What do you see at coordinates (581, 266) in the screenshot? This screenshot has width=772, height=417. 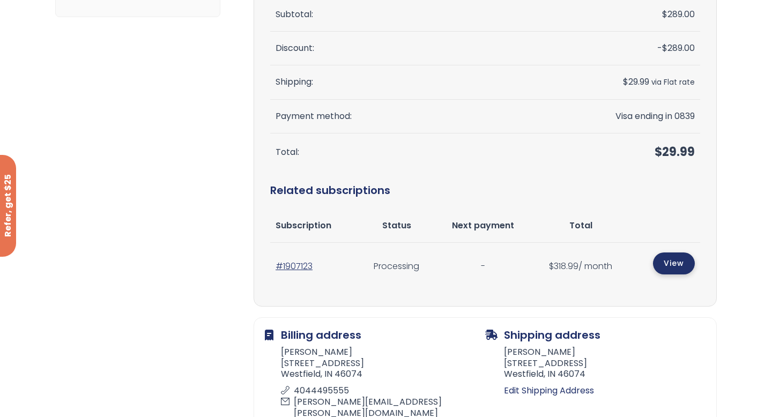 I see `td: / month` at bounding box center [581, 266].